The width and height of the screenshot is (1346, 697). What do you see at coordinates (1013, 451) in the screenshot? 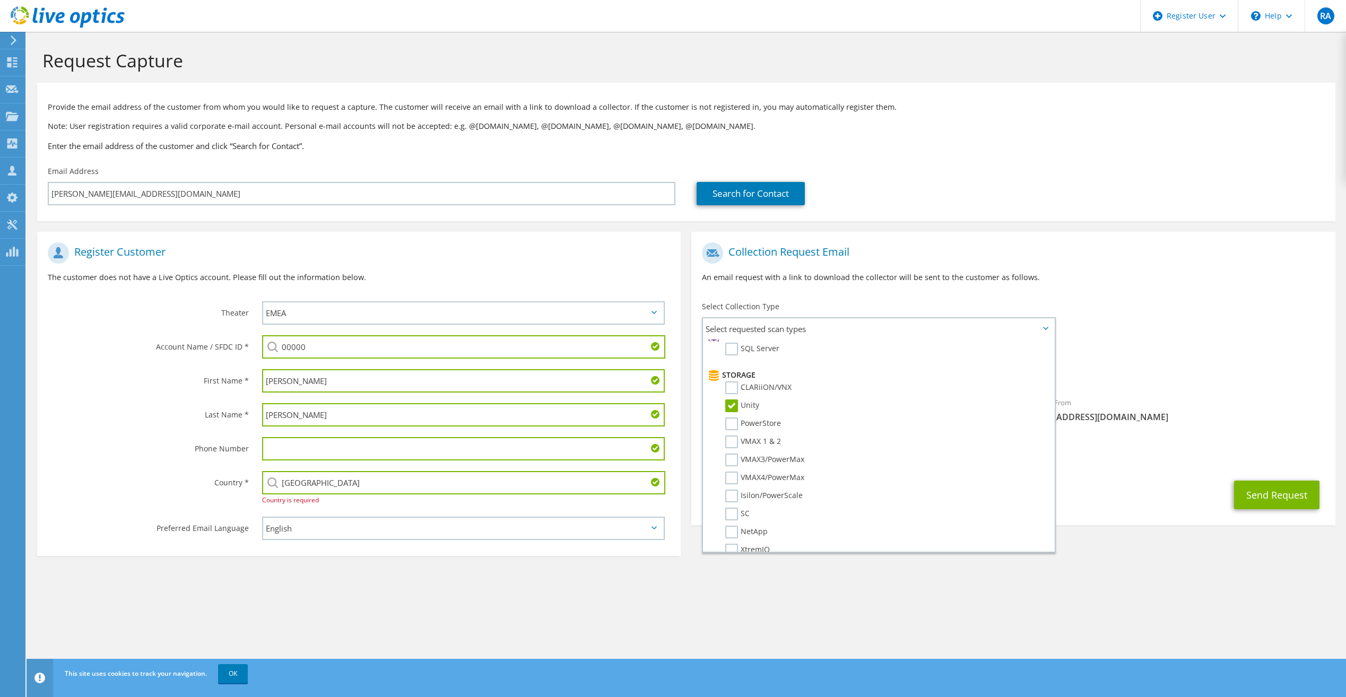
I see `div: CC & Reply To` at bounding box center [1013, 451].